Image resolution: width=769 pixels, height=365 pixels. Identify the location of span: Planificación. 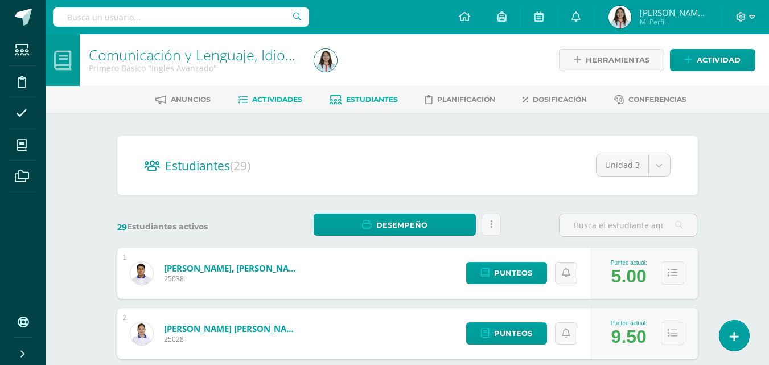
(466, 99).